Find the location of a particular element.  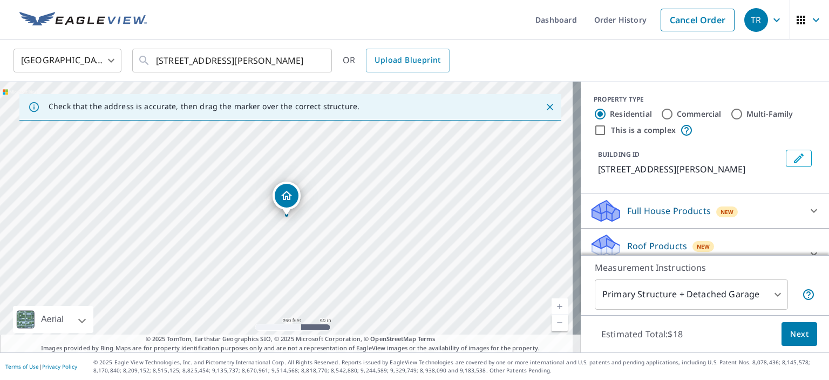

a: Cancel Order is located at coordinates (698, 20).